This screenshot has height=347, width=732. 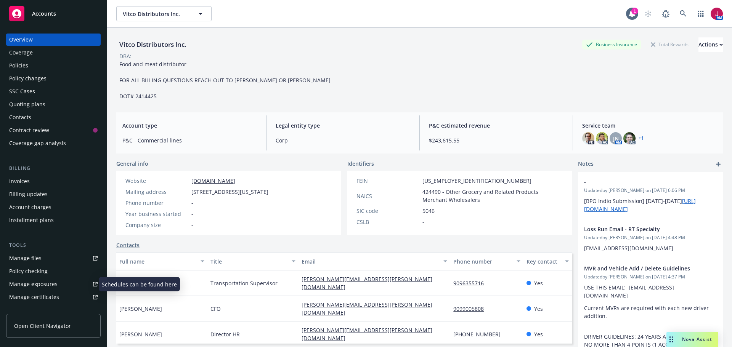 What do you see at coordinates (53, 40) in the screenshot?
I see `a: Overview` at bounding box center [53, 40].